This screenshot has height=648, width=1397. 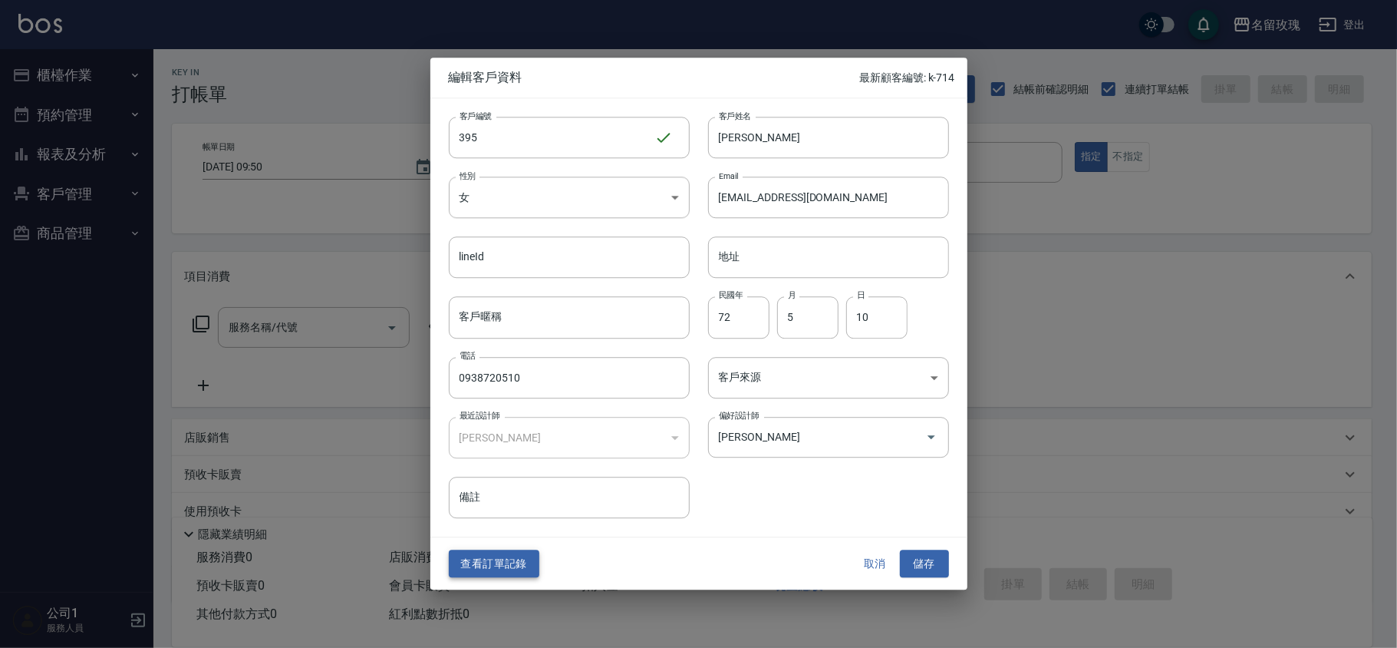 I want to click on button: Open, so click(x=932, y=437).